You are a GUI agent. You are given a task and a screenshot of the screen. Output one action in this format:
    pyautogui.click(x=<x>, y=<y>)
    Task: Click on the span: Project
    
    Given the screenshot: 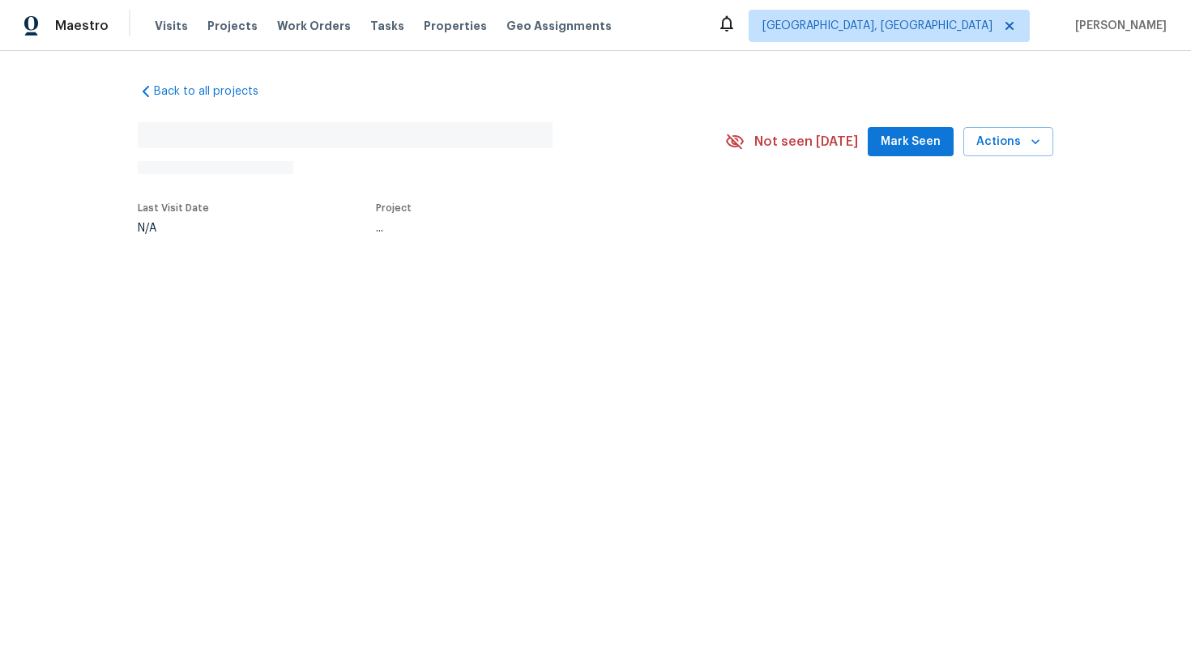 What is the action you would take?
    pyautogui.click(x=394, y=208)
    